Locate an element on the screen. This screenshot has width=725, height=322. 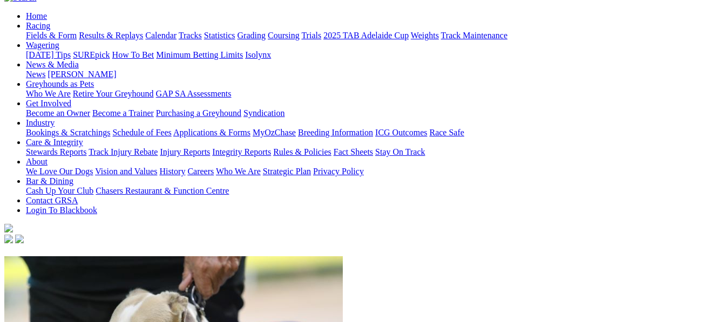
div: Racing is located at coordinates (373, 36).